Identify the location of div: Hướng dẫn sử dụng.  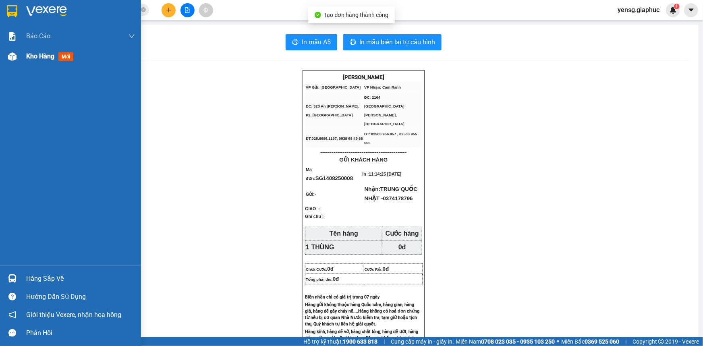
(81, 297).